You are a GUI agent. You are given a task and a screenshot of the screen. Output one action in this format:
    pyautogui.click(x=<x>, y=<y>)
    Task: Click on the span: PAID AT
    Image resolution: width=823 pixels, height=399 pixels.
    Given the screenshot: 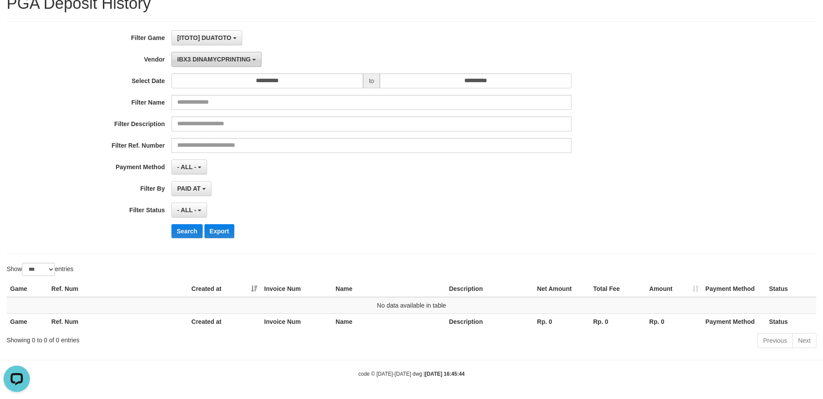 What is the action you would take?
    pyautogui.click(x=189, y=189)
    